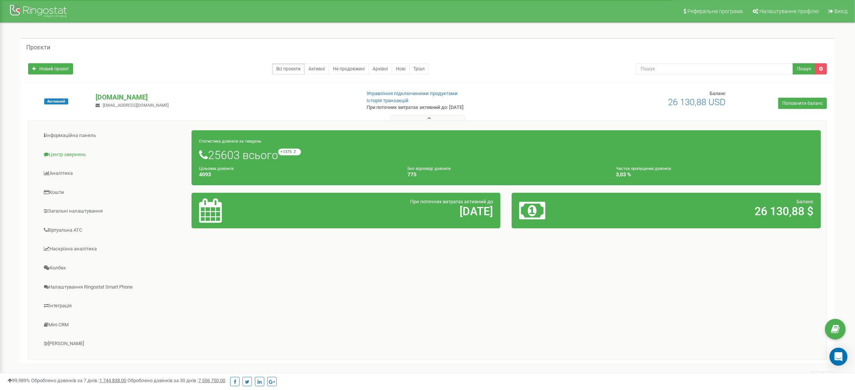 This screenshot has width=855, height=390. What do you see at coordinates (289, 152) in the screenshot?
I see `small: +1375` at bounding box center [289, 152].